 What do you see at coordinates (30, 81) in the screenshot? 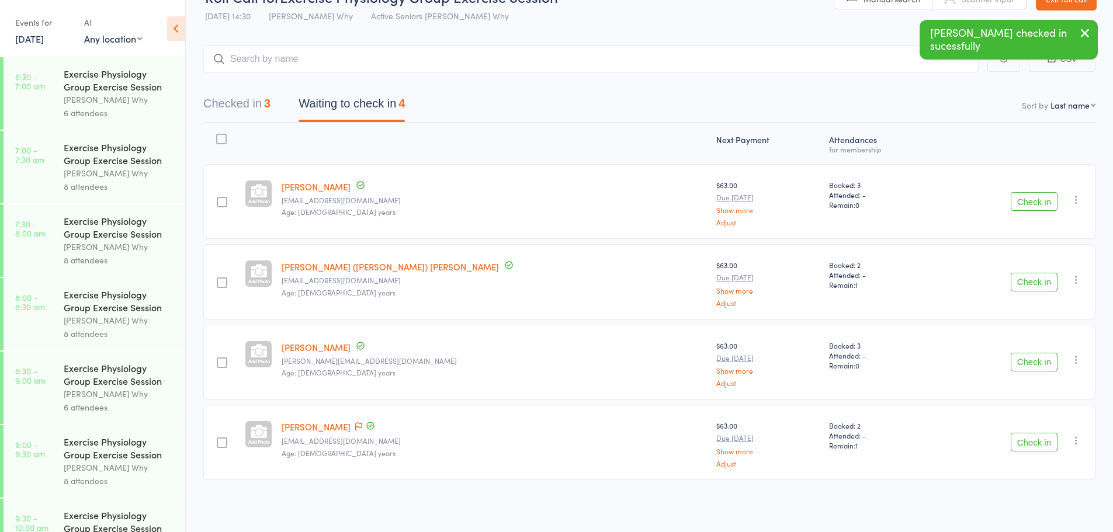
I see `time: 6:30 - 7:00 am` at bounding box center [30, 81].